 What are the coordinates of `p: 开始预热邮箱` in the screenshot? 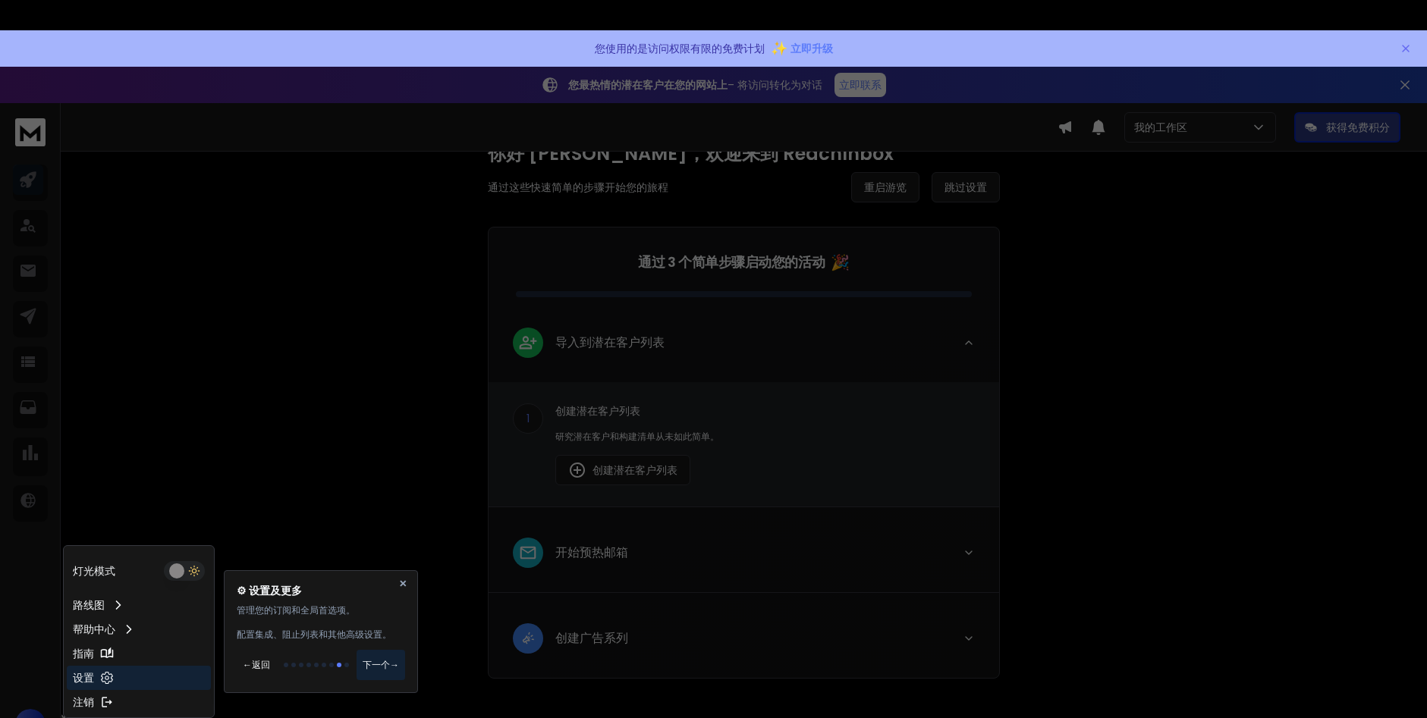 It's located at (592, 553).